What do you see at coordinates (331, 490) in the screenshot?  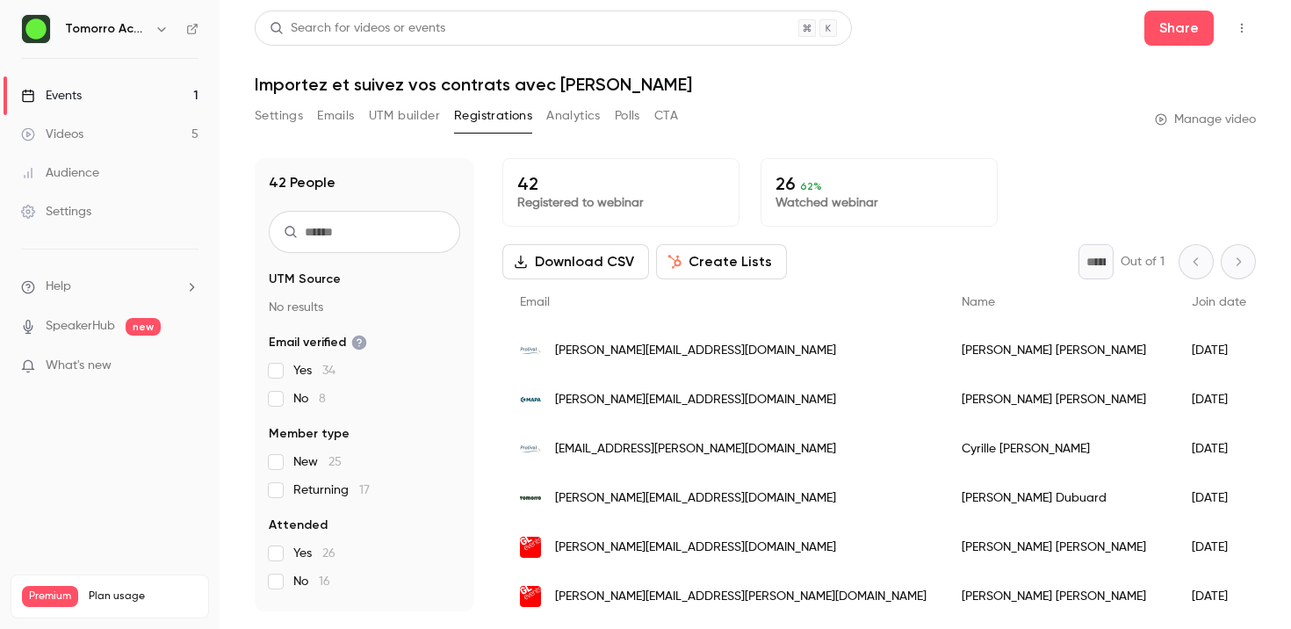 I see `span: Returning` at bounding box center [331, 490].